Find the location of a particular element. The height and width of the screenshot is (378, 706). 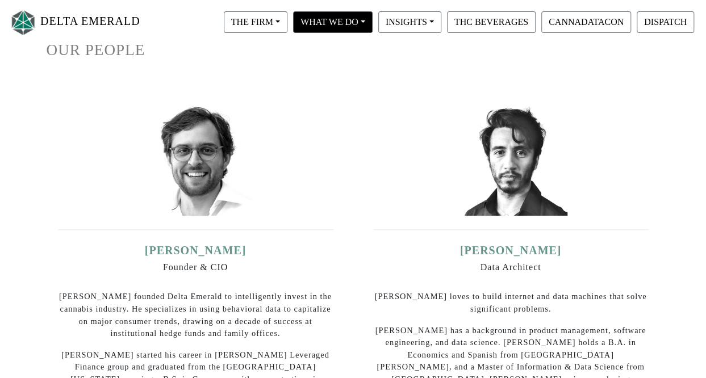

button: THC BEVERAGES is located at coordinates (491, 22).